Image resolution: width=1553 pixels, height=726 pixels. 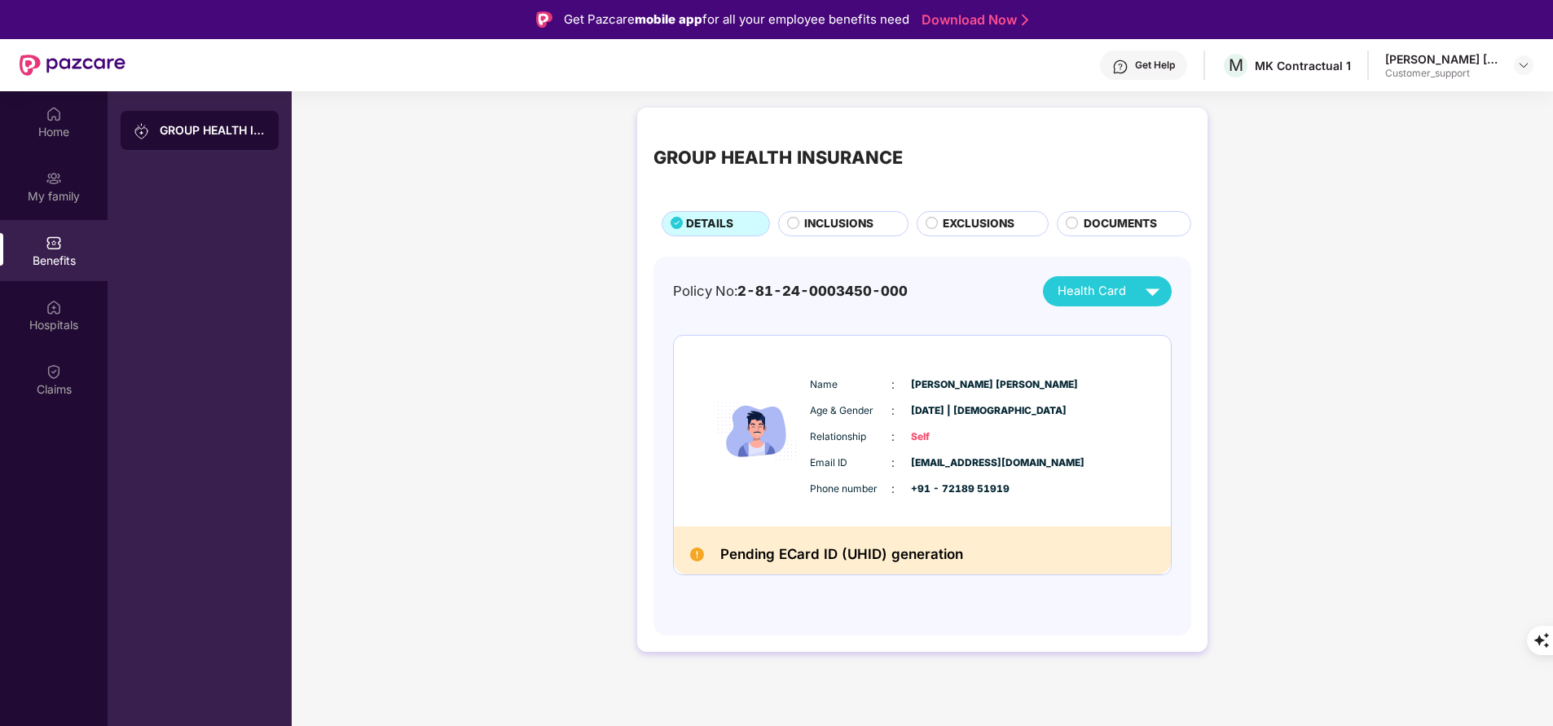 I want to click on div: Policy No:, so click(x=790, y=291).